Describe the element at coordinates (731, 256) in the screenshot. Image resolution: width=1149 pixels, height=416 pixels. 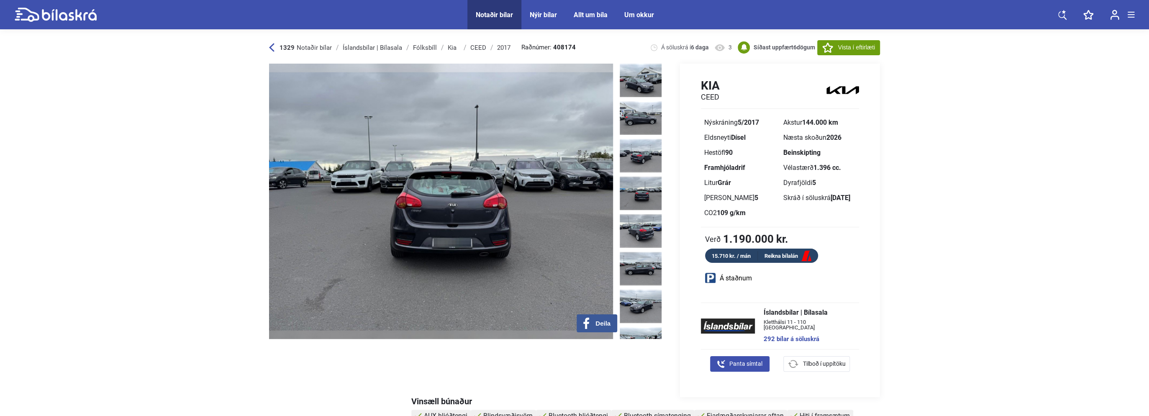
I see `div: 15.710 kr. / mán` at that location.